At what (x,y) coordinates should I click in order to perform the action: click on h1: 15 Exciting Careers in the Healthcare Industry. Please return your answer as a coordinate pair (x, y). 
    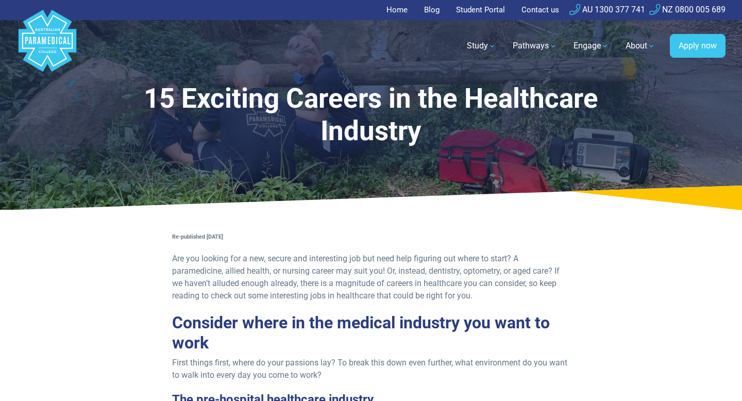
    Looking at the image, I should click on (371, 115).